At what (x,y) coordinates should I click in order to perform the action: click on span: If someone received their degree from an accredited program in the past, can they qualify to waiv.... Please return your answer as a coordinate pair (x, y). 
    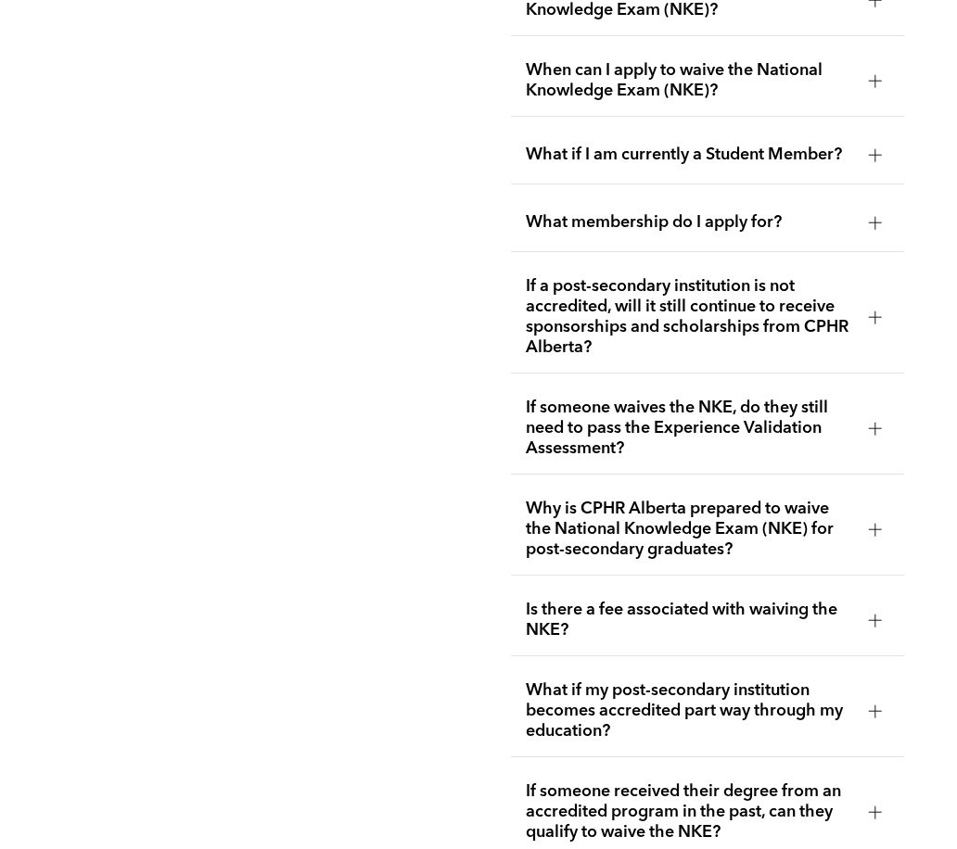
    Looking at the image, I should click on (690, 812).